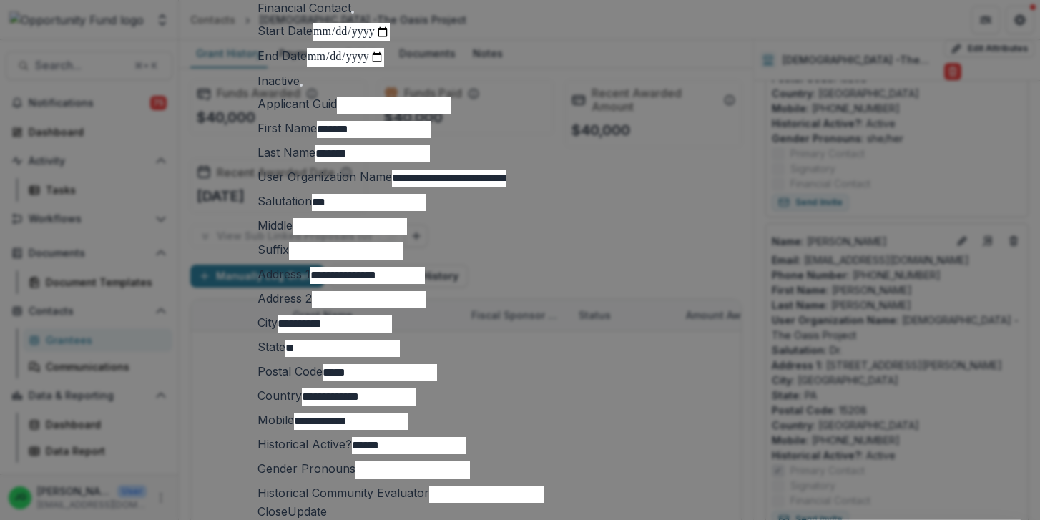 This screenshot has width=1040, height=520. Describe the element at coordinates (268, 323) in the screenshot. I see `label: City` at that location.